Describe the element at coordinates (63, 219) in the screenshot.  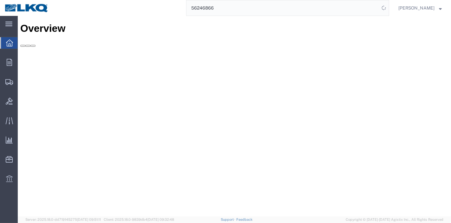
I see `span: Server: 2025.18.0-dd719145275` at that location.